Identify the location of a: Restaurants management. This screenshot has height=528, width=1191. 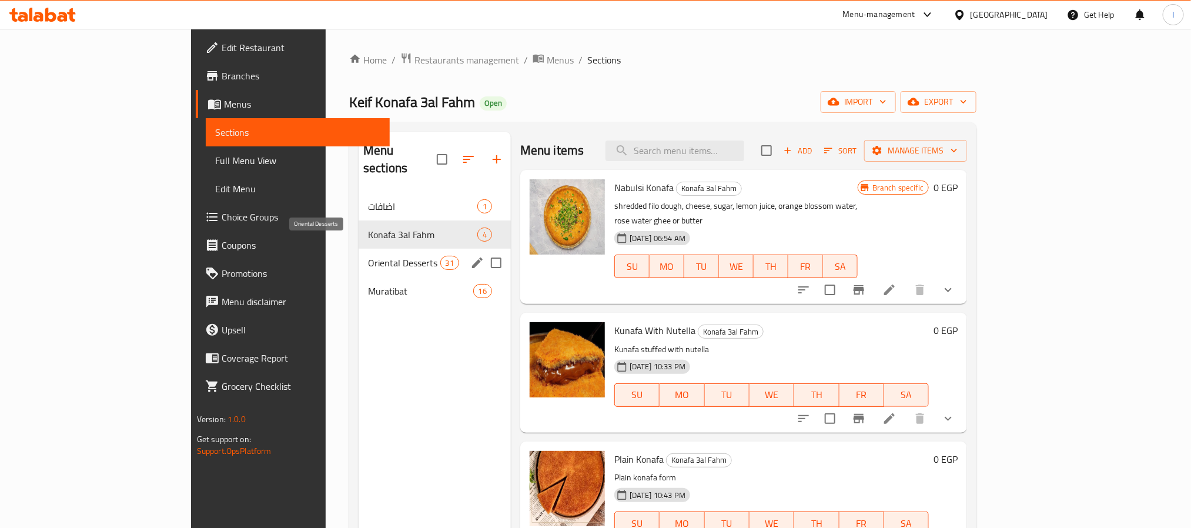
(460, 60).